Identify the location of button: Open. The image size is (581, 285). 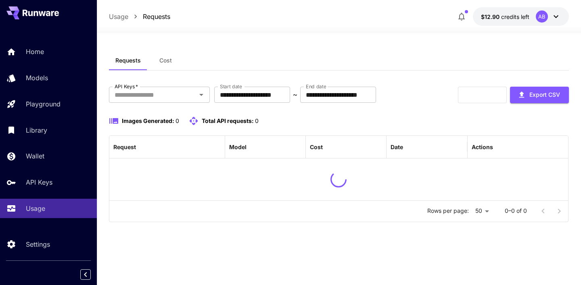
(201, 95).